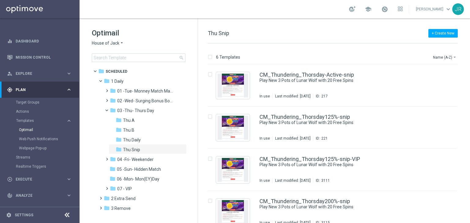  I want to click on i: equalizer, so click(10, 41).